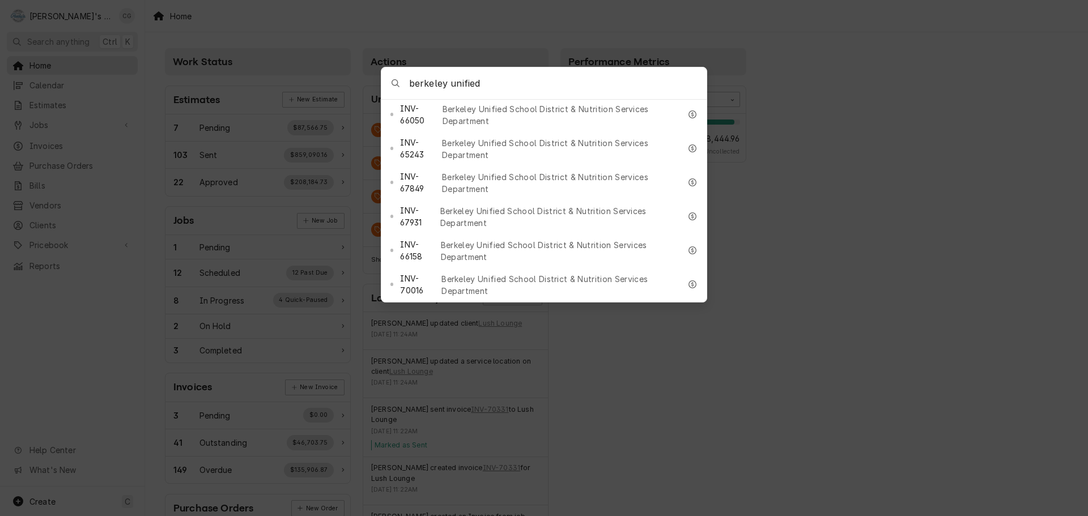 The image size is (1088, 516). Describe the element at coordinates (419, 216) in the screenshot. I see `span: INV-67931` at that location.